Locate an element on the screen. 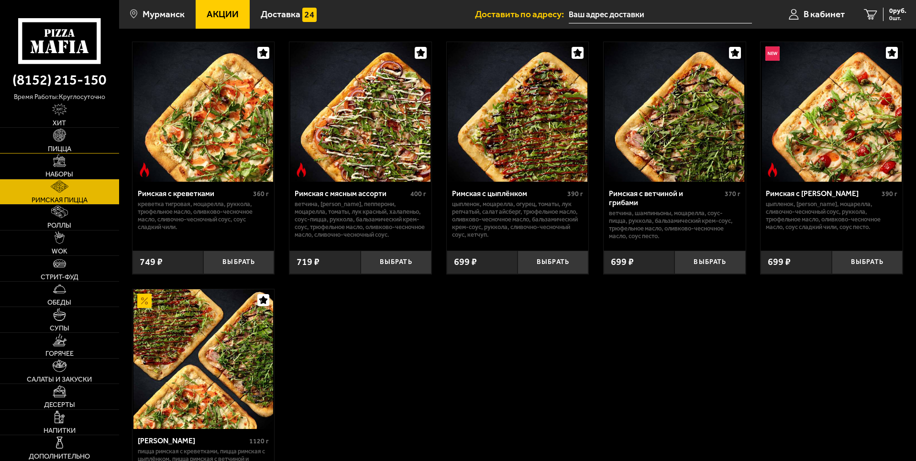 The image size is (916, 461). p: креветка тигровая, моцарелла, руккола, трюфельное масло, оливково-чесночное масло, сливочно-чесно... is located at coordinates (203, 216).